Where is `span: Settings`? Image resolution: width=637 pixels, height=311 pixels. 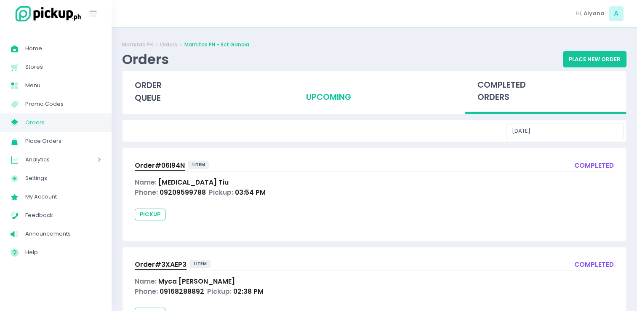
span: Settings is located at coordinates (63, 178).